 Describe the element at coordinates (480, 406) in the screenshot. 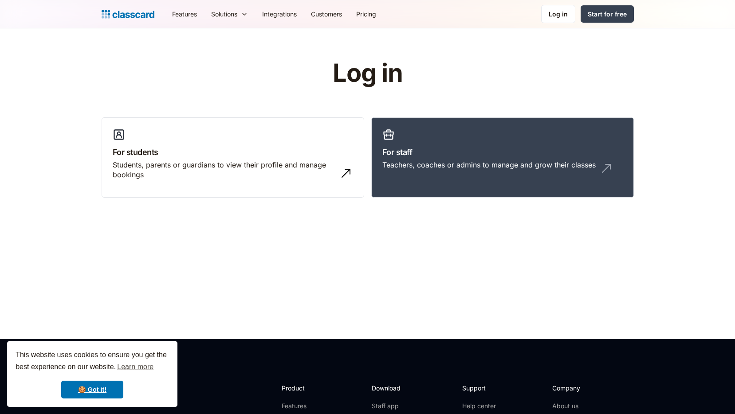

I see `a: Help center` at that location.